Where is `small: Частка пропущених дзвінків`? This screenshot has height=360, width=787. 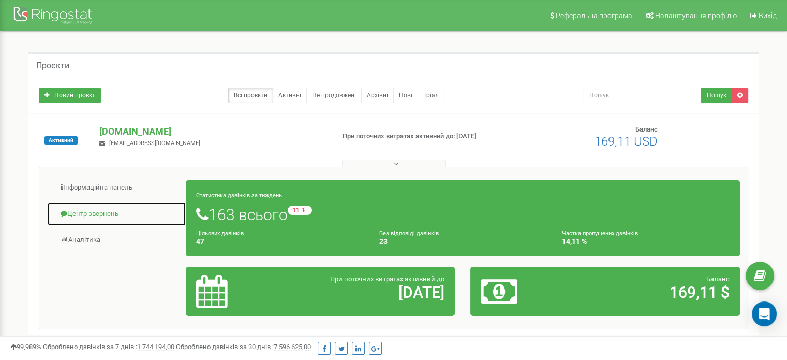 small: Частка пропущених дзвінків is located at coordinates (600, 233).